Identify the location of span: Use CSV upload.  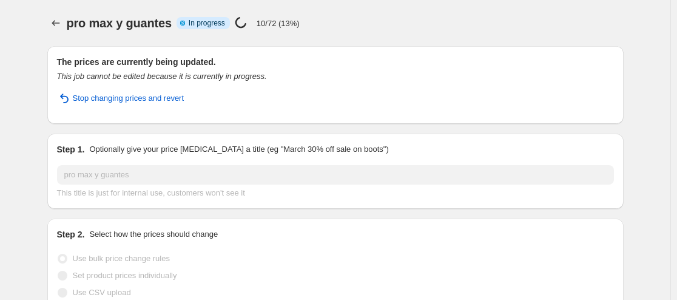
(102, 292).